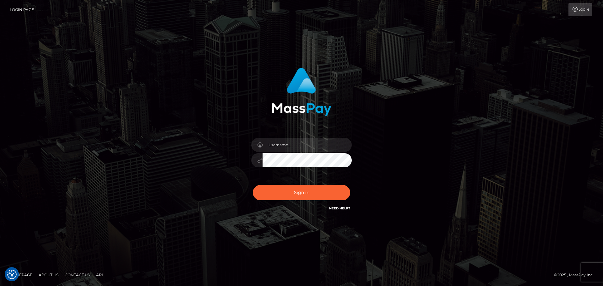 This screenshot has height=286, width=603. What do you see at coordinates (100, 275) in the screenshot?
I see `a: API` at bounding box center [100, 275].